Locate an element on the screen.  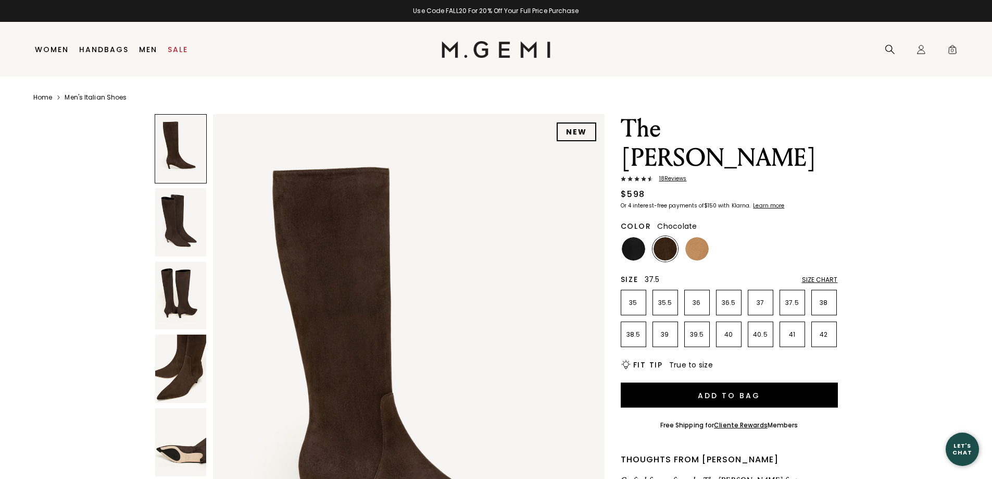
klarna-placement-style-cta: Learn more is located at coordinates (769, 205).